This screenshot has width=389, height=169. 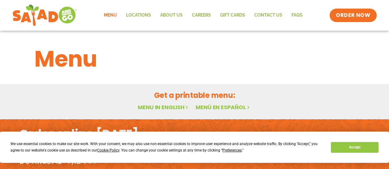 I want to click on div: We use essential cookies to make our site work. With your consent, we may also use non-essential ..., so click(x=167, y=148).